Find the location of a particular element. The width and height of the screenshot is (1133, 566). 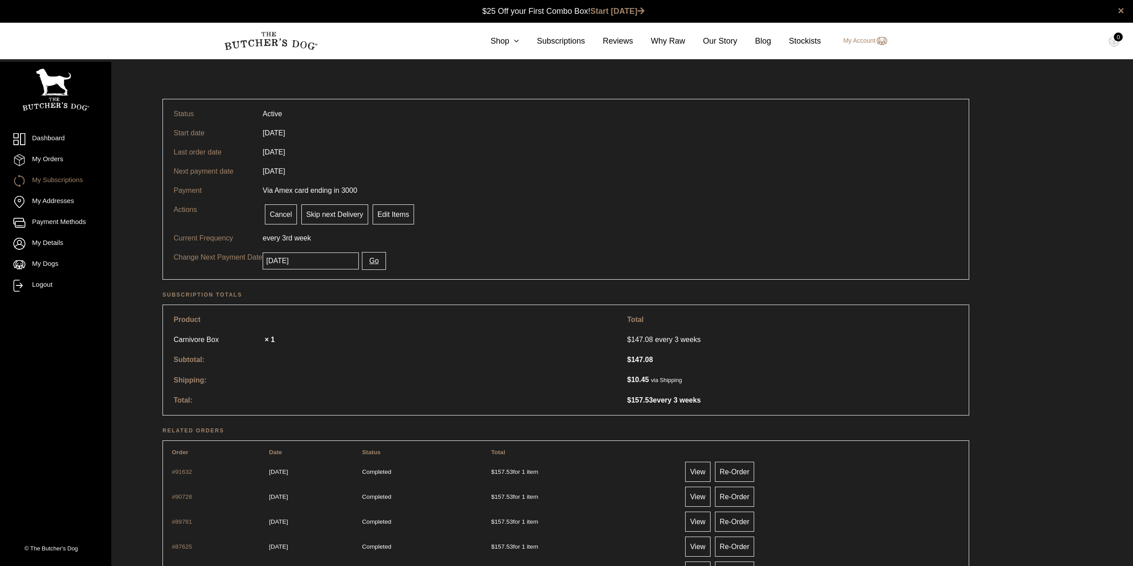

small: via Shipping is located at coordinates (667, 380).